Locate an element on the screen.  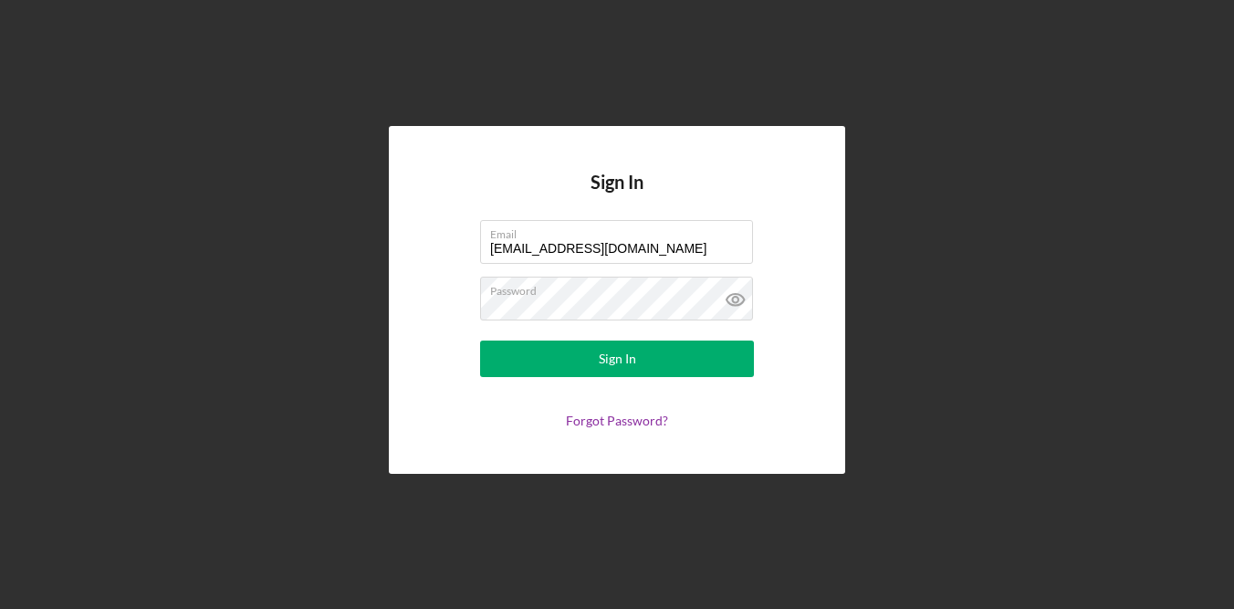
label: Password is located at coordinates (622, 288).